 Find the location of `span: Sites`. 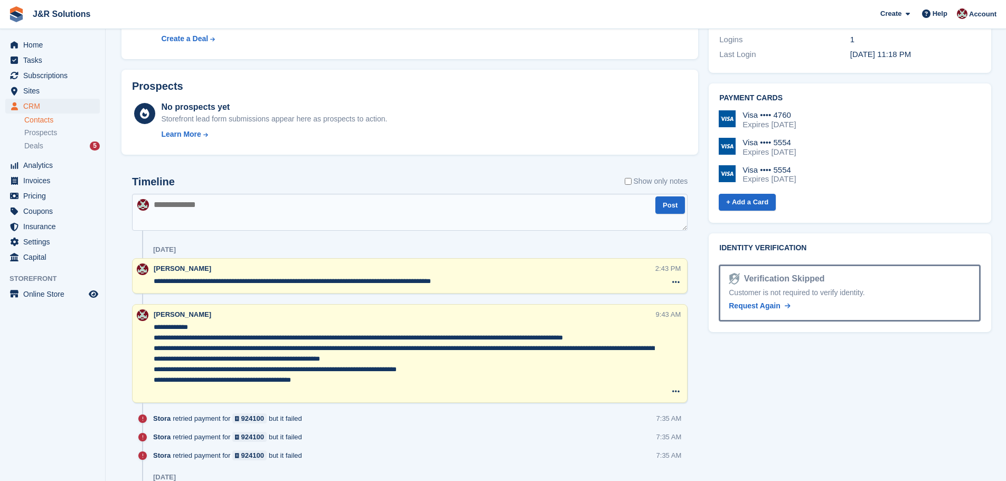

span: Sites is located at coordinates (55, 91).